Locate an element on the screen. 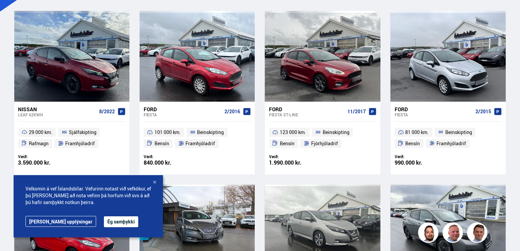  span: Rafmagn is located at coordinates (39, 143).